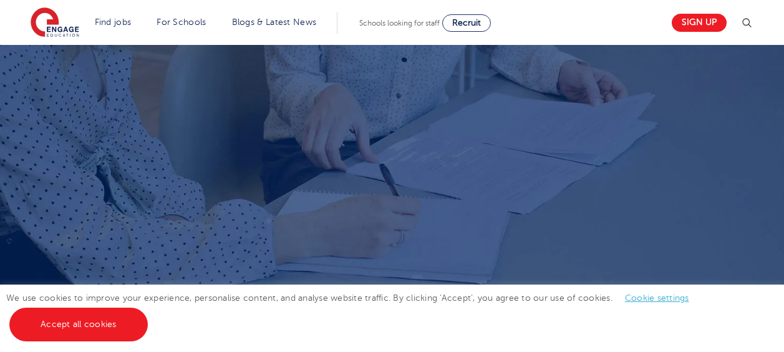 The image size is (784, 352). I want to click on a: Cookie settings, so click(656, 297).